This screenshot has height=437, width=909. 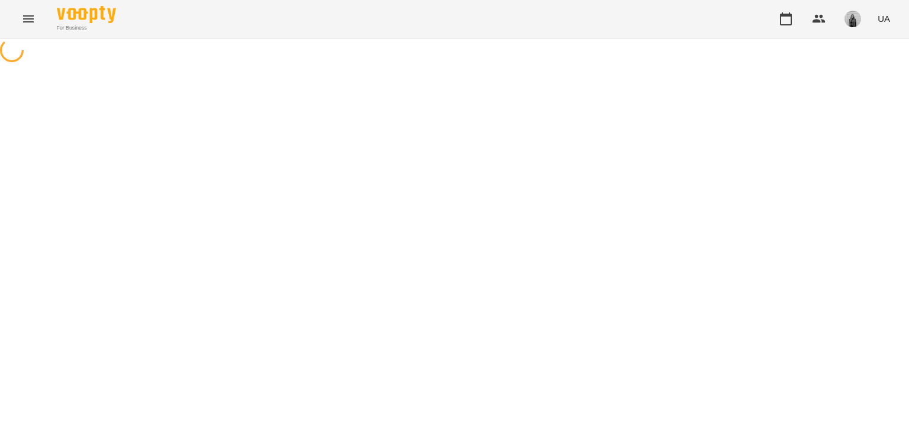 I want to click on span: UA, so click(x=883, y=18).